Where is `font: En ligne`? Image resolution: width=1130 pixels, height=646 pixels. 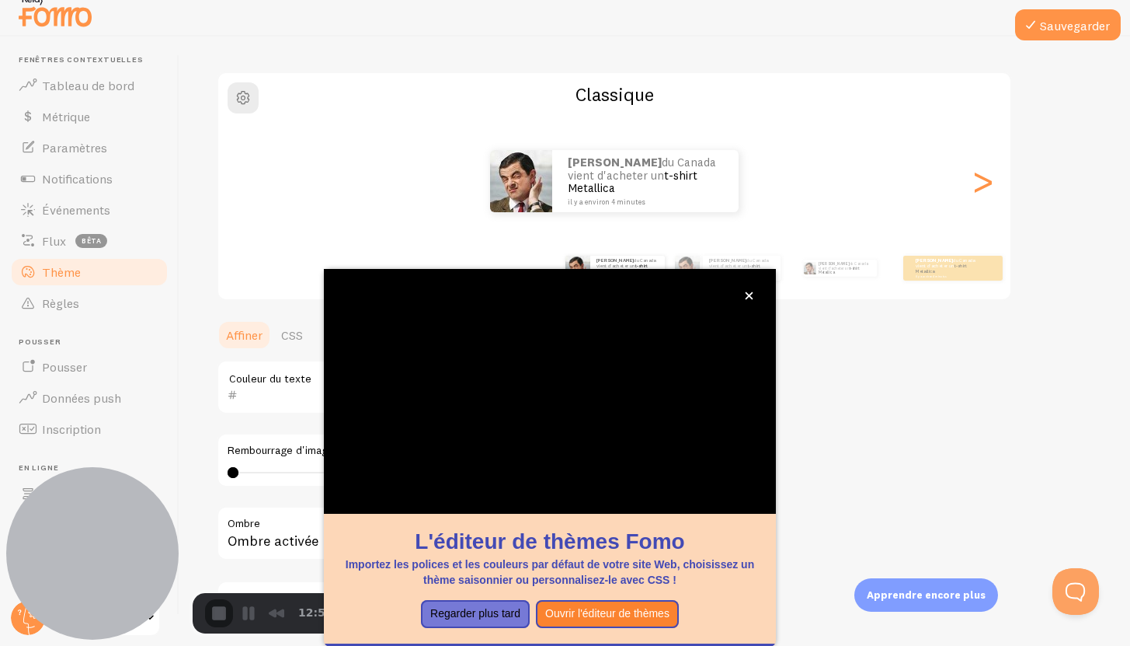
font: En ligne is located at coordinates (38, 467).